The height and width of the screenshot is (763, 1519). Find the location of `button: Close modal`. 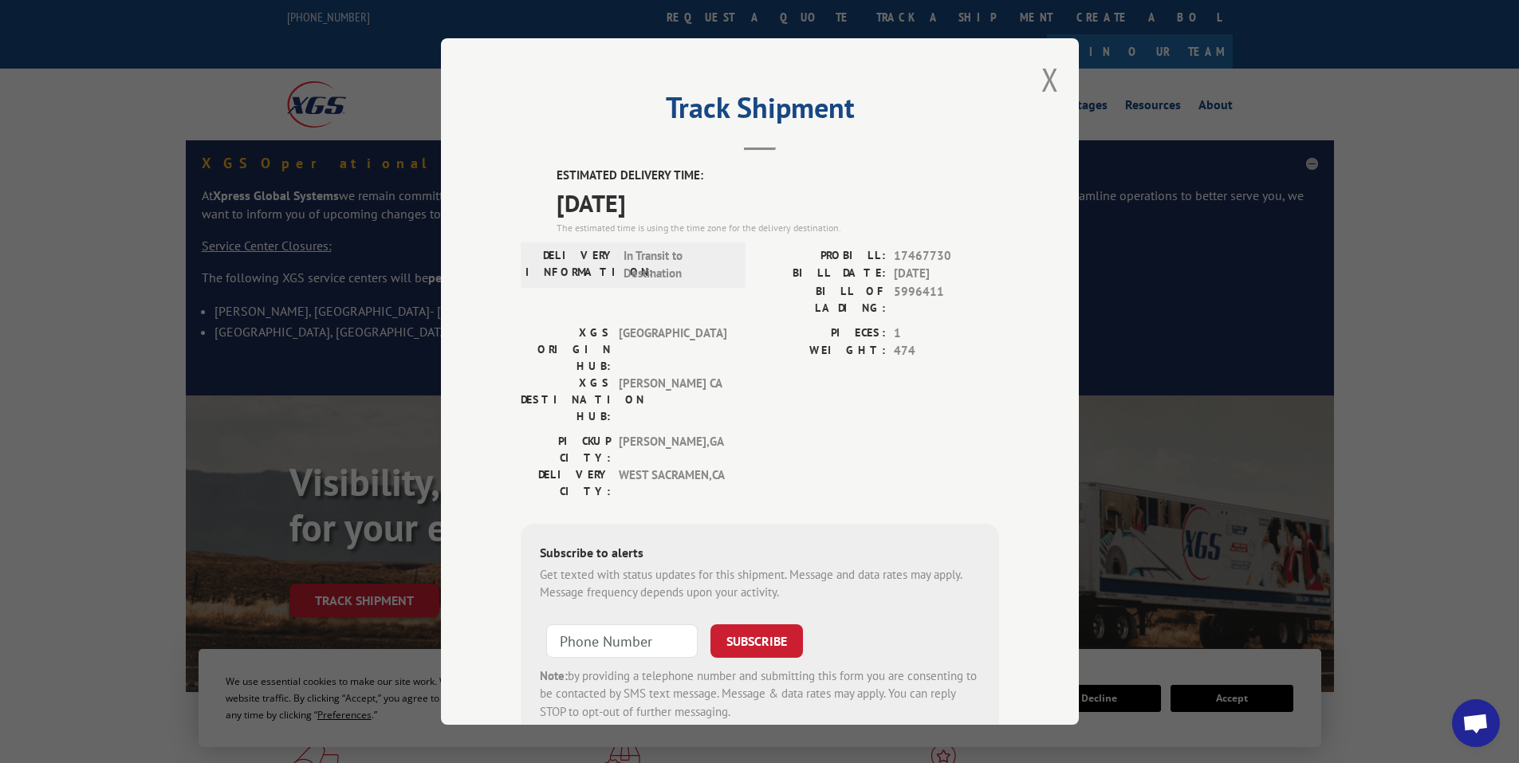

button: Close modal is located at coordinates (1050, 79).